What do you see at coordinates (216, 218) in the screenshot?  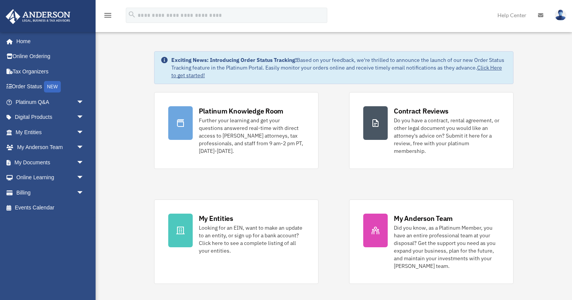 I see `div: My Entities` at bounding box center [216, 218].